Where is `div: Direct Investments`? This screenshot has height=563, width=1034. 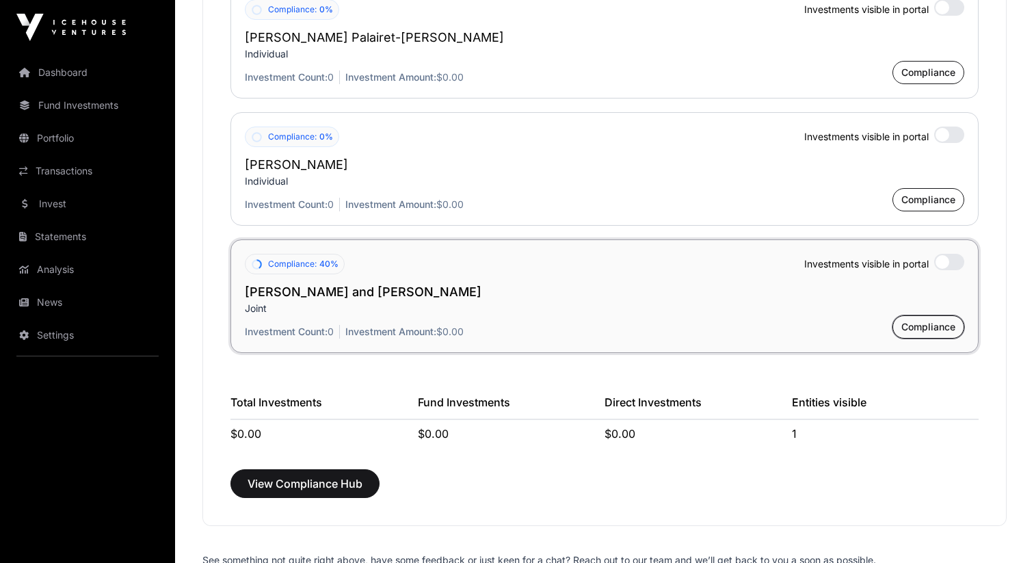 div: Direct Investments is located at coordinates (698, 407).